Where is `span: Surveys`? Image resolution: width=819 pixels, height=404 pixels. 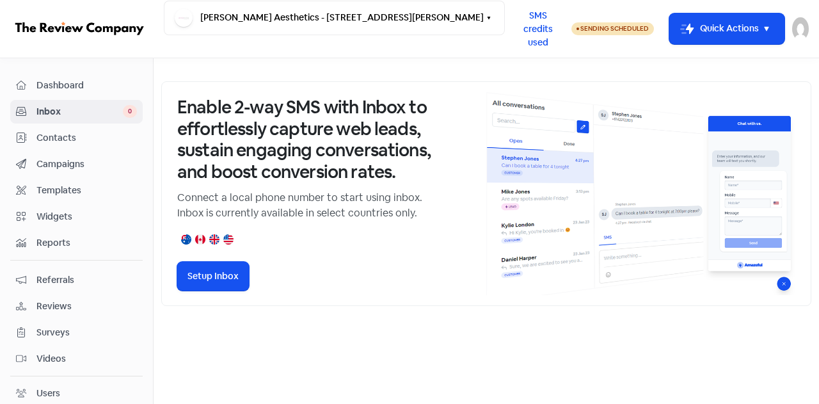
span: Surveys is located at coordinates (86, 332).